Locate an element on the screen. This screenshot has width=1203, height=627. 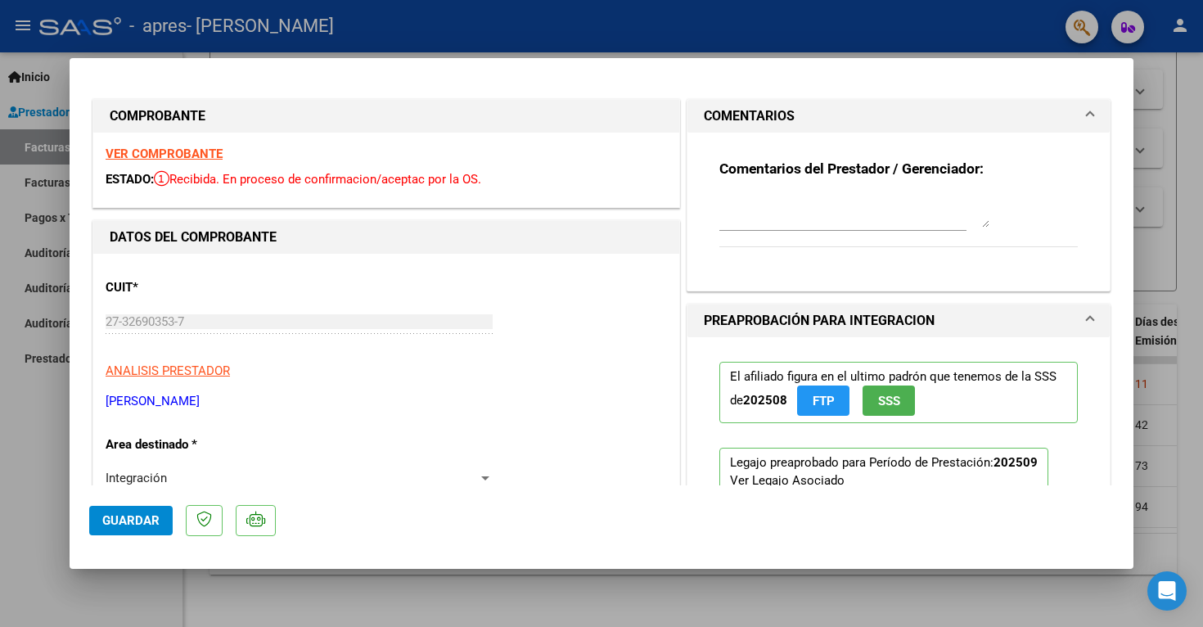
strong: VER COMPROBANTE is located at coordinates (164, 154).